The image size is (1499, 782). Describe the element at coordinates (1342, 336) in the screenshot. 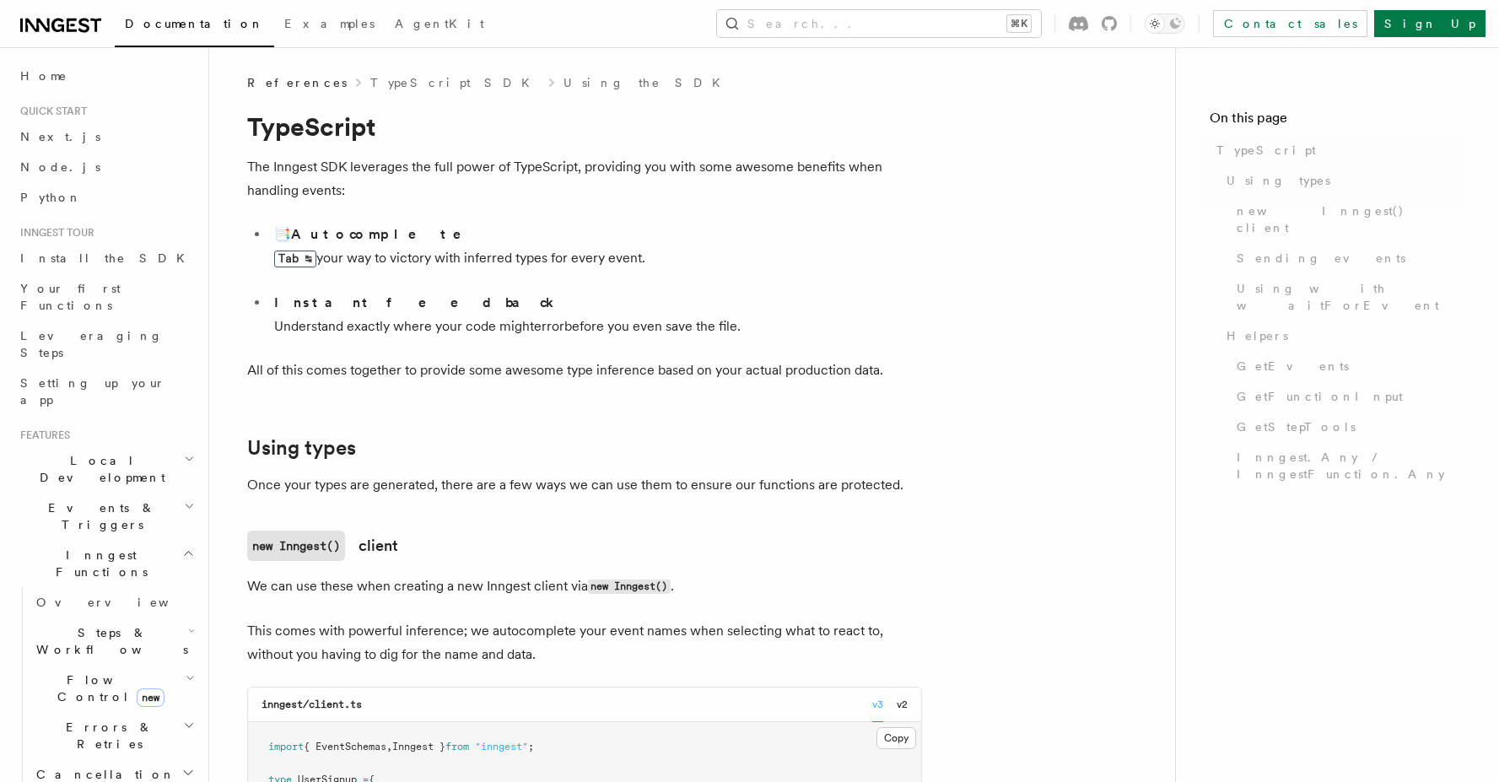

I see `a: Helpers` at that location.